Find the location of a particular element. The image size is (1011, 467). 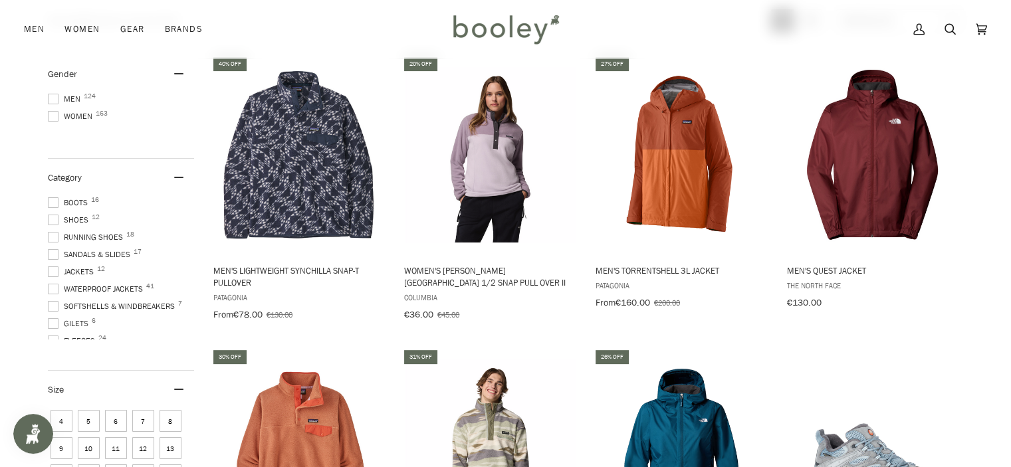

span: Men's Torrentshell 3L Jacket is located at coordinates (681, 271).